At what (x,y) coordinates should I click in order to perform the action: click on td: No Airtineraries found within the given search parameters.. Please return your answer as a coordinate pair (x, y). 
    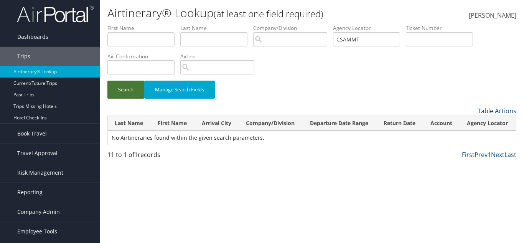
    Looking at the image, I should click on (312, 138).